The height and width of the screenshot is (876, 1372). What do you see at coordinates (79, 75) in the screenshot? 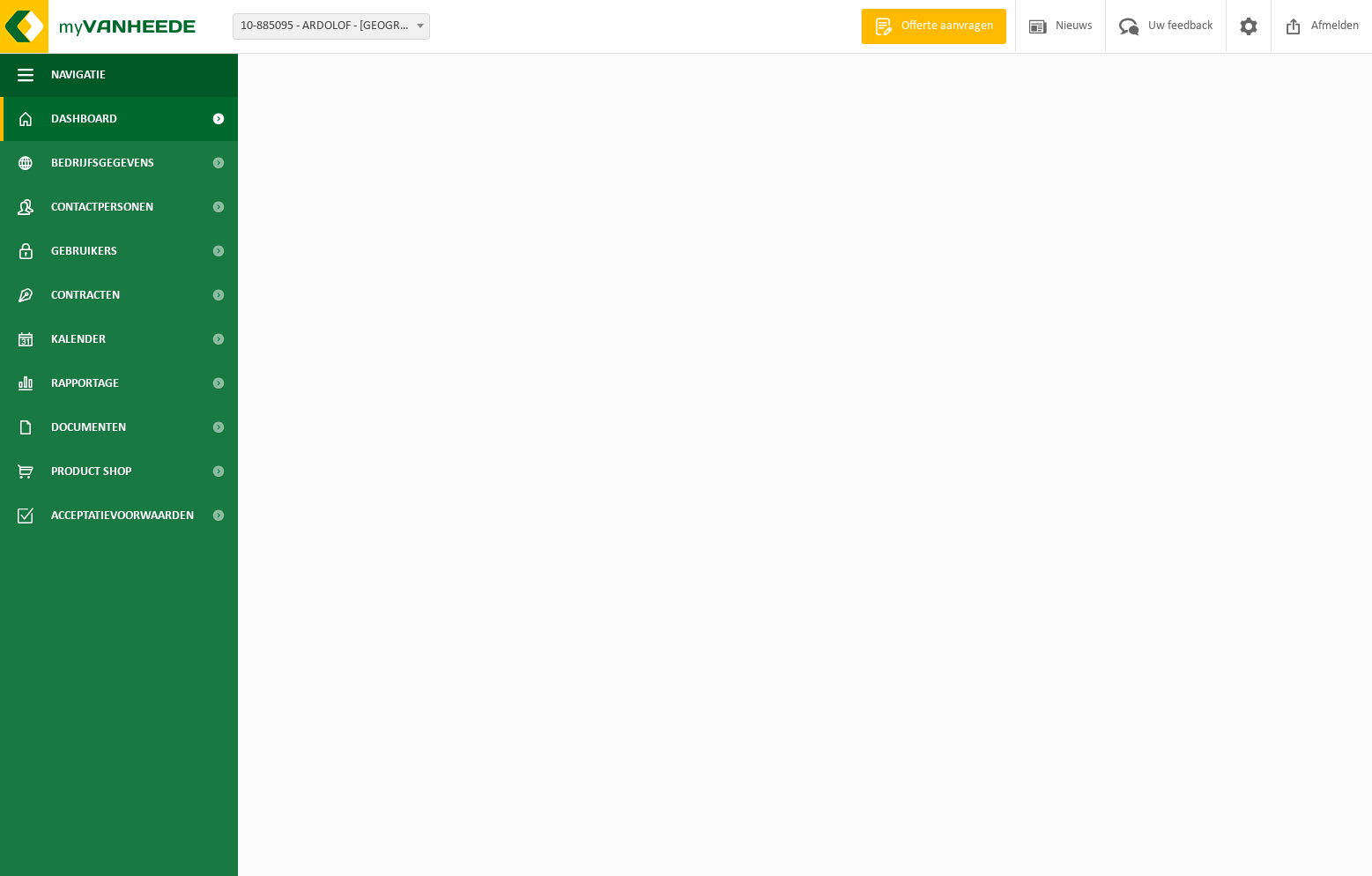
I see `span: Navigatie` at bounding box center [79, 75].